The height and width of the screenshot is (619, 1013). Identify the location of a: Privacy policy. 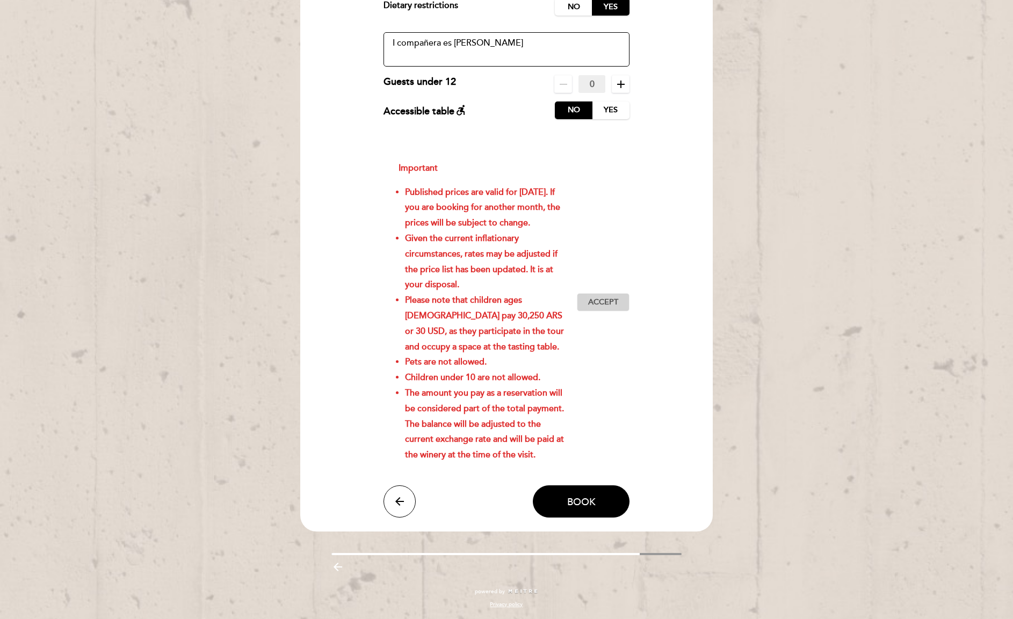
(506, 605).